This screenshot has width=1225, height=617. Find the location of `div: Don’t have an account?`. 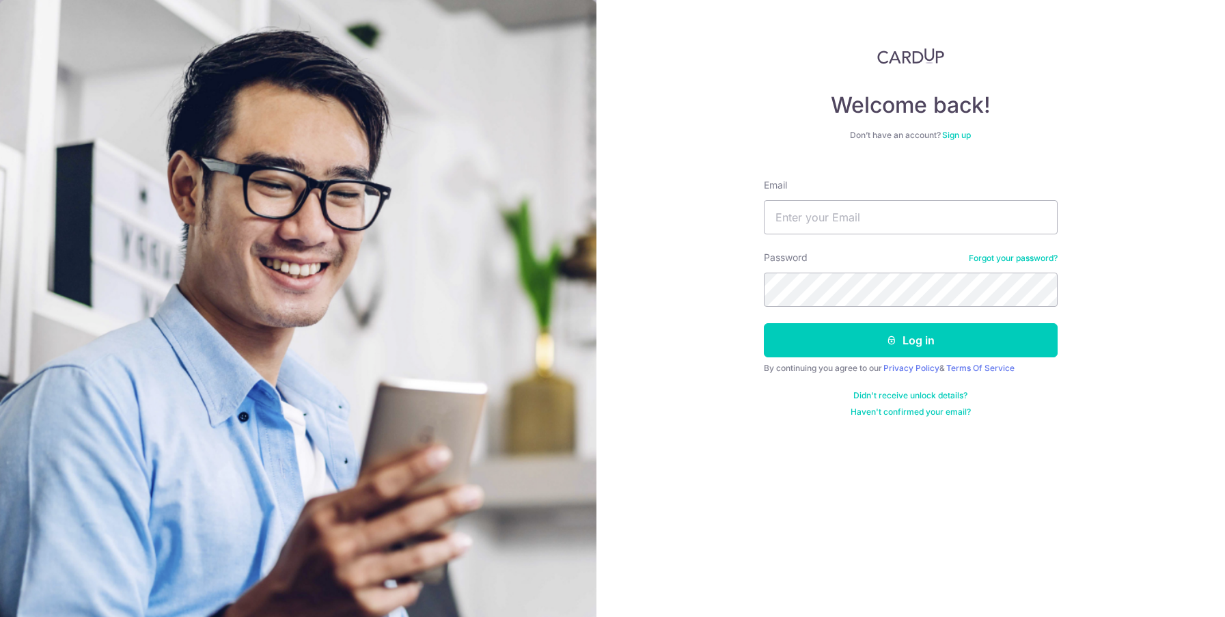

div: Don’t have an account? is located at coordinates (911, 135).